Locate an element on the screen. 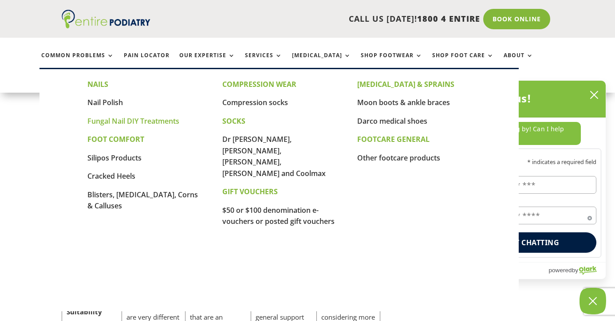  span: Required field is located at coordinates (590, 217).